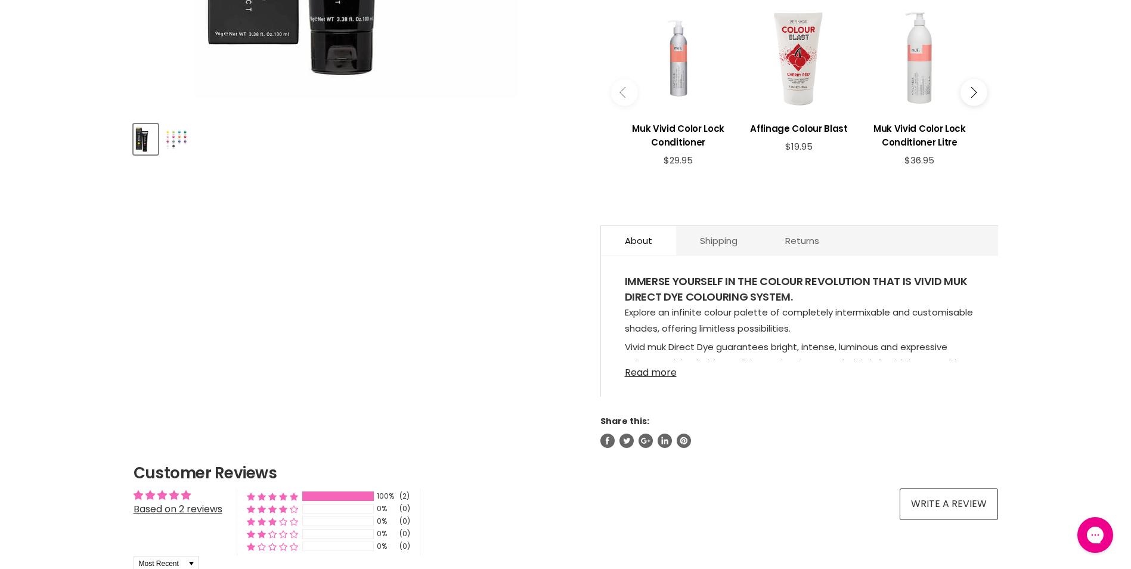 The height and width of the screenshot is (569, 1131). What do you see at coordinates (625, 421) in the screenshot?
I see `span: Share this:` at bounding box center [625, 421].